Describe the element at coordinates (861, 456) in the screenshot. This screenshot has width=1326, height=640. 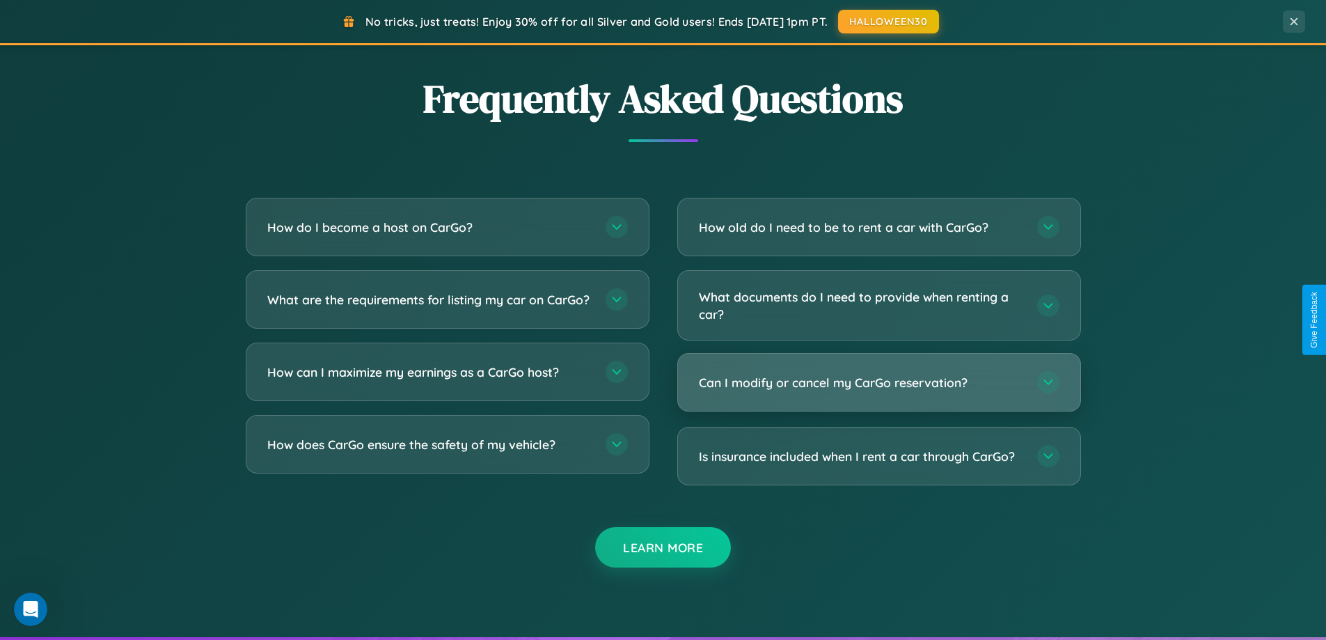
I see `h3: Is insurance included when I rent a car through CarGo?` at that location.